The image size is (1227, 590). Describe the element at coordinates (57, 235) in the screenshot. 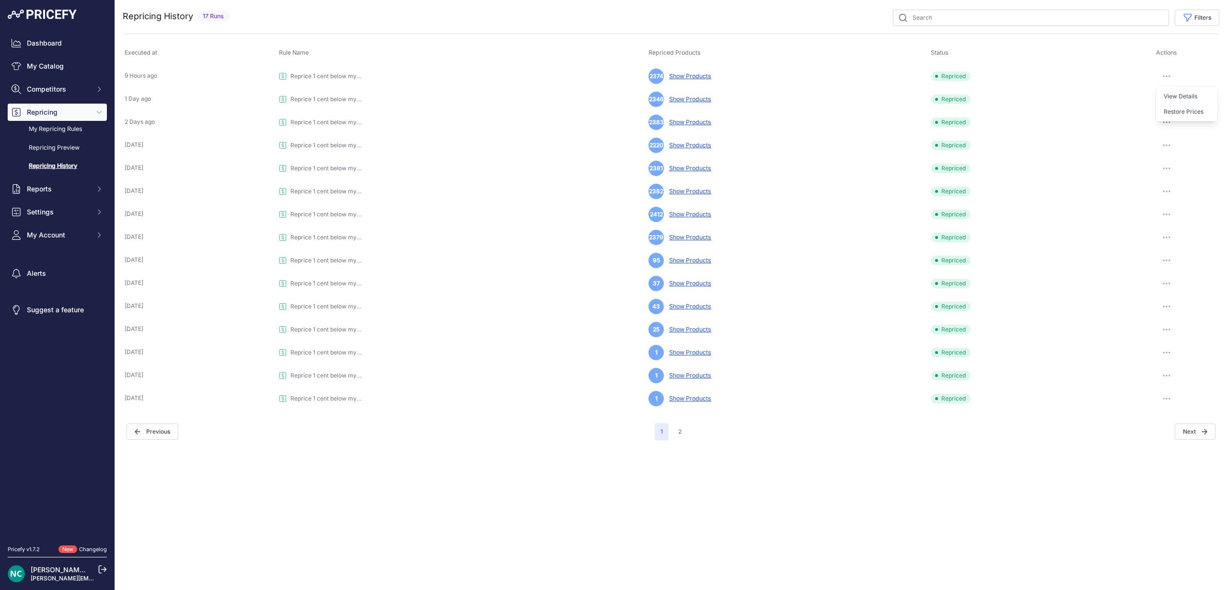

I see `button: My Account` at that location.